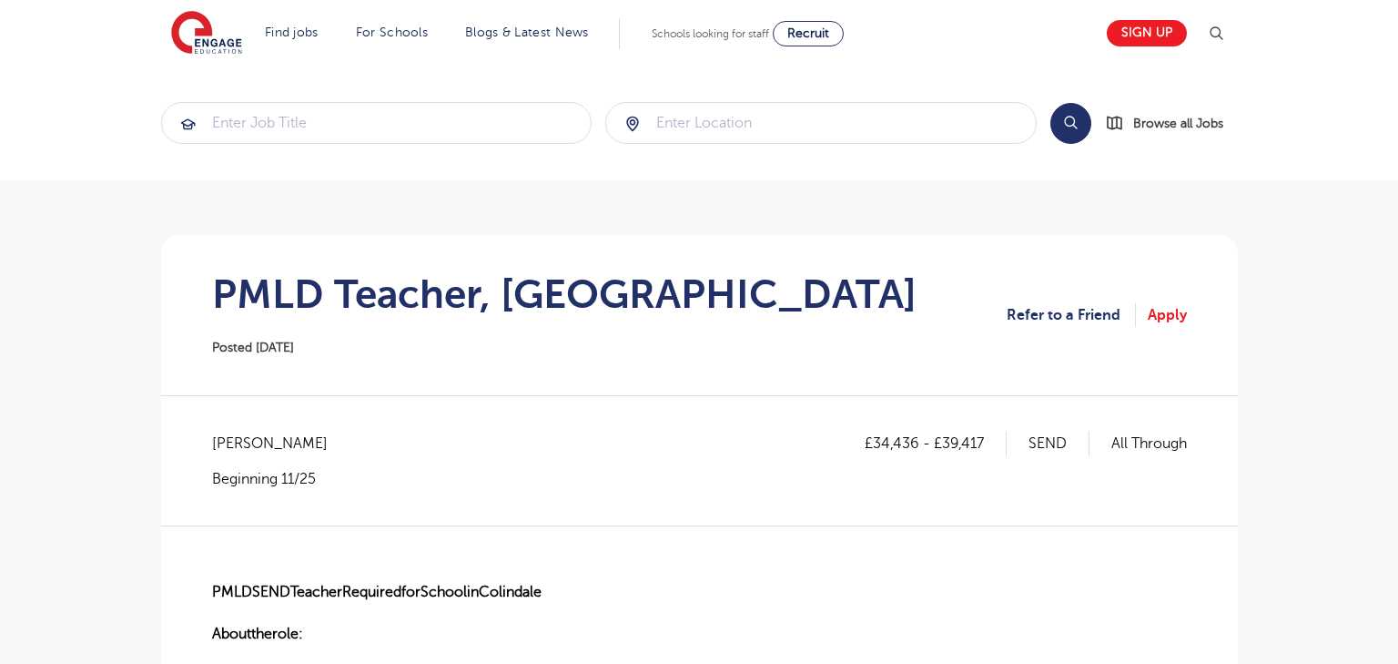 This screenshot has width=1398, height=664. I want to click on a: Find jobs, so click(291, 32).